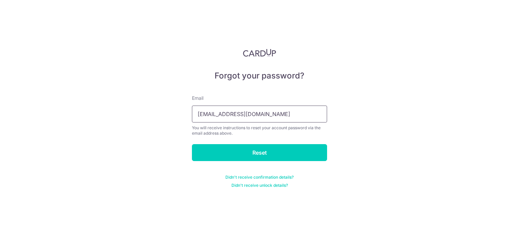  I want to click on a: Didn't receive unlock details?, so click(259, 185).